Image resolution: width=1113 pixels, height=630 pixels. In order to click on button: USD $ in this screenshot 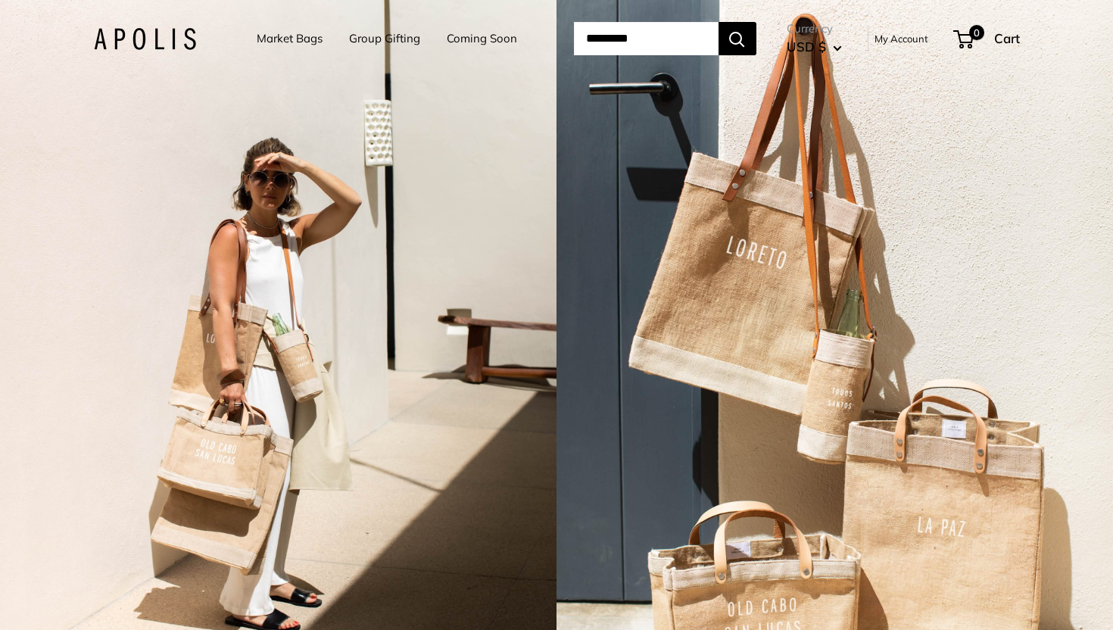, I will do `click(814, 47)`.